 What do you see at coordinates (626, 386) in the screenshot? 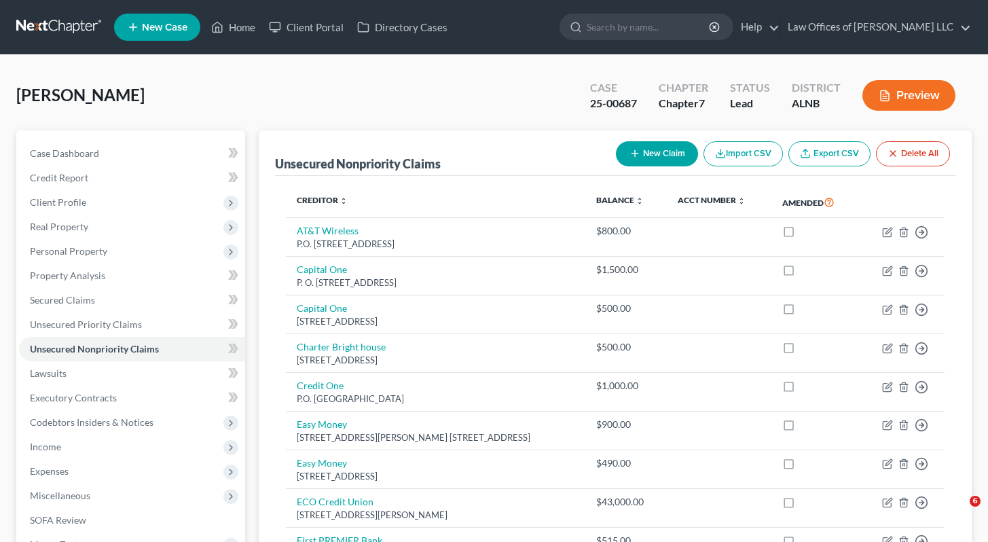
I see `div: $1,000.00` at bounding box center [626, 386].